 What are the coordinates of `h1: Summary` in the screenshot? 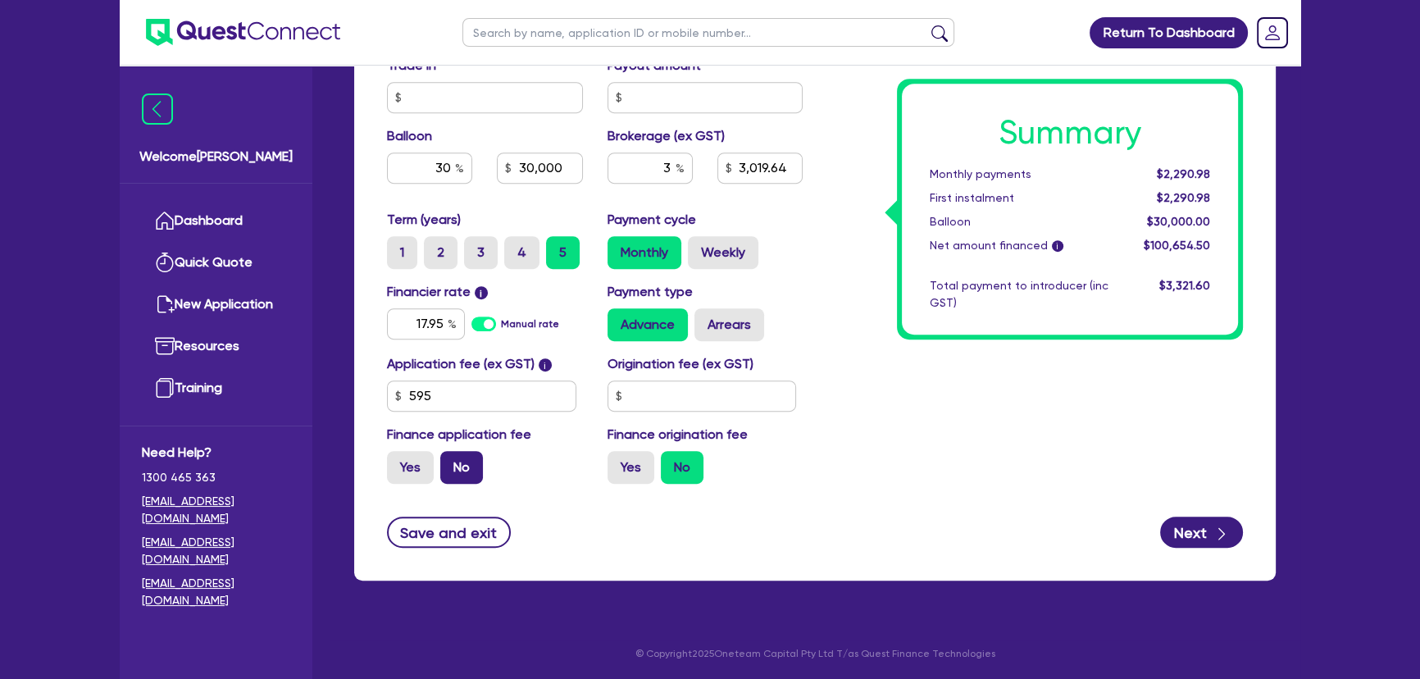 It's located at (1070, 133).